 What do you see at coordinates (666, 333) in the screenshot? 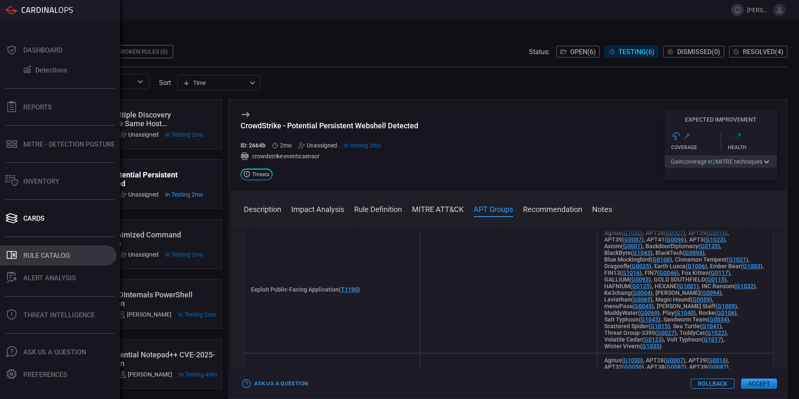
I see `a: G0027` at bounding box center [666, 333].